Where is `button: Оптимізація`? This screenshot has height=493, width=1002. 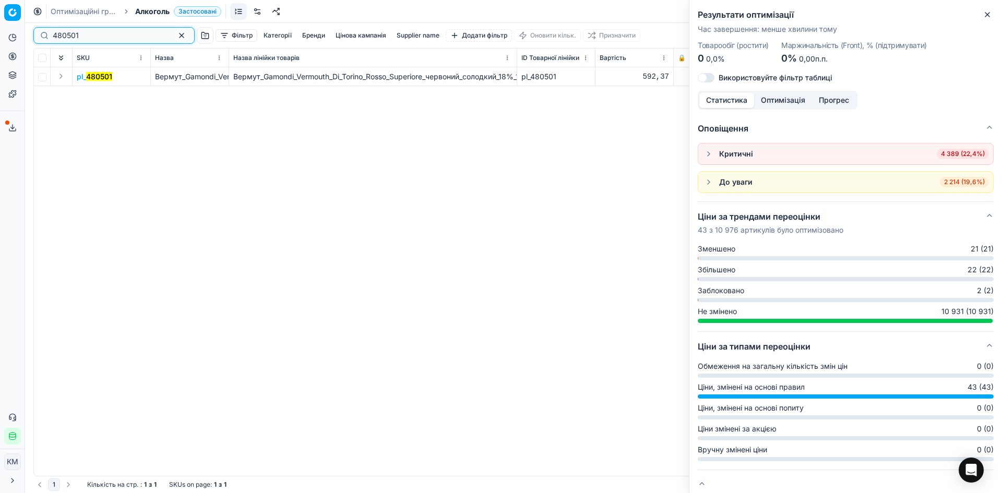 button: Оптимізація is located at coordinates (783, 100).